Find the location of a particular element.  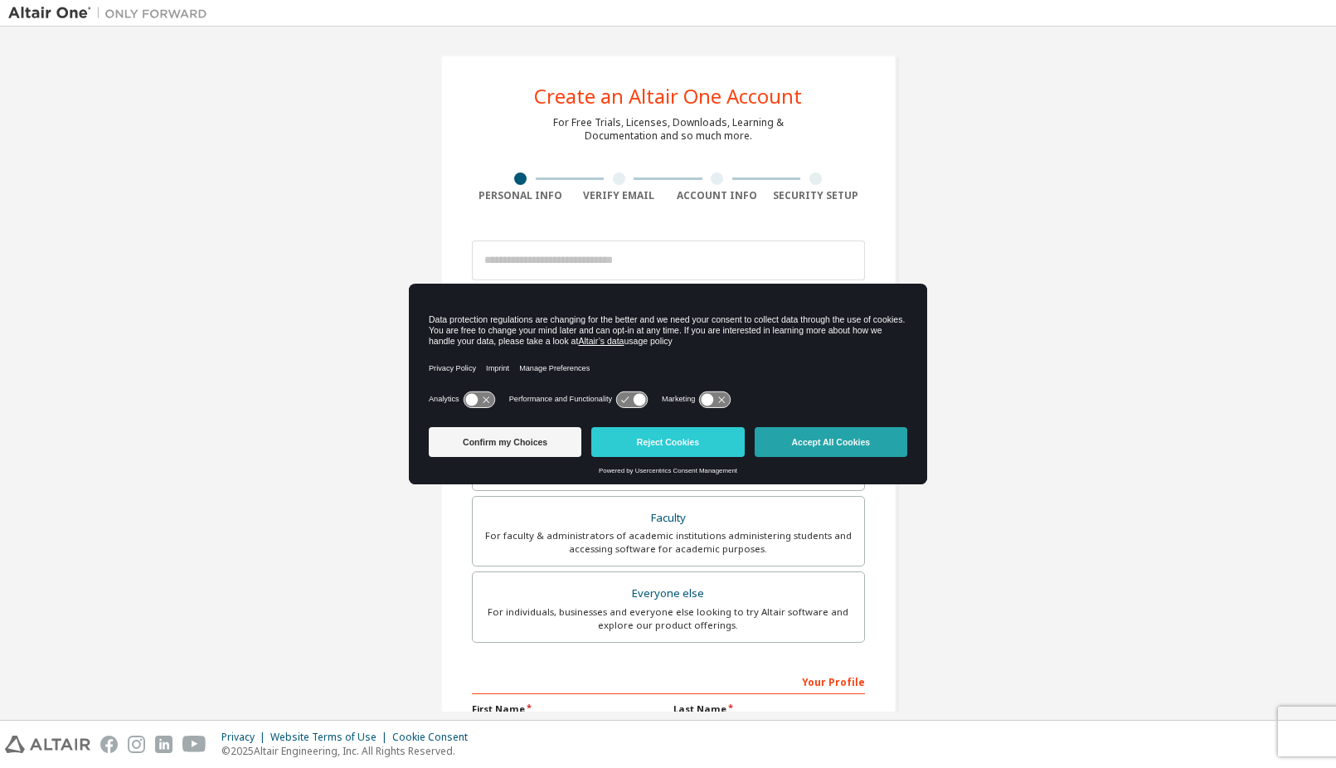

p: © 2025 Altair Engineering, Inc. All Rights Reserved. is located at coordinates (349, 751).